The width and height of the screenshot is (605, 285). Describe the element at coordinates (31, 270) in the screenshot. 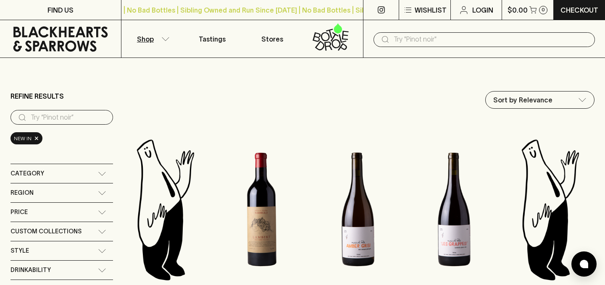

I see `span: Drinkability` at that location.